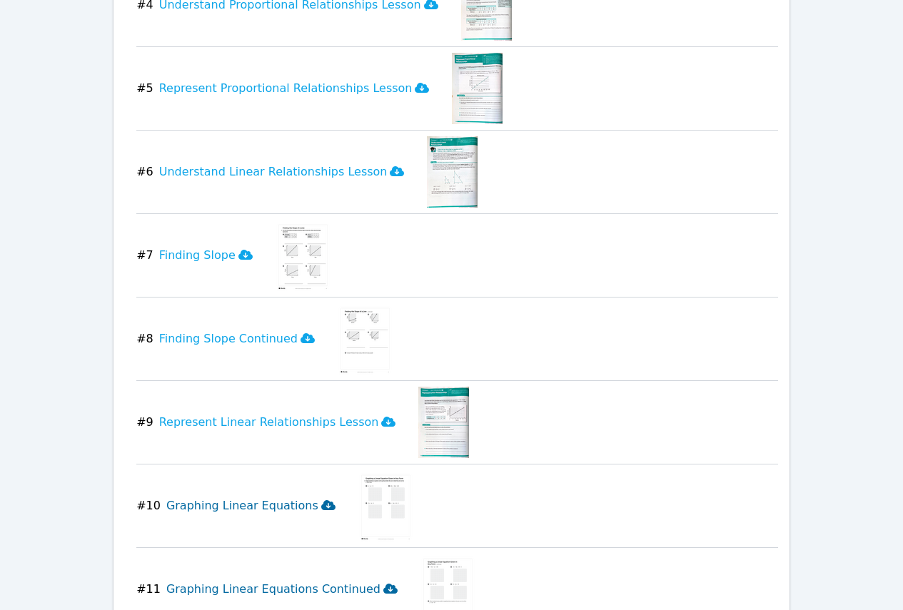 This screenshot has width=903, height=610. I want to click on button: #9Represent Linear Relationships Lesson, so click(271, 423).